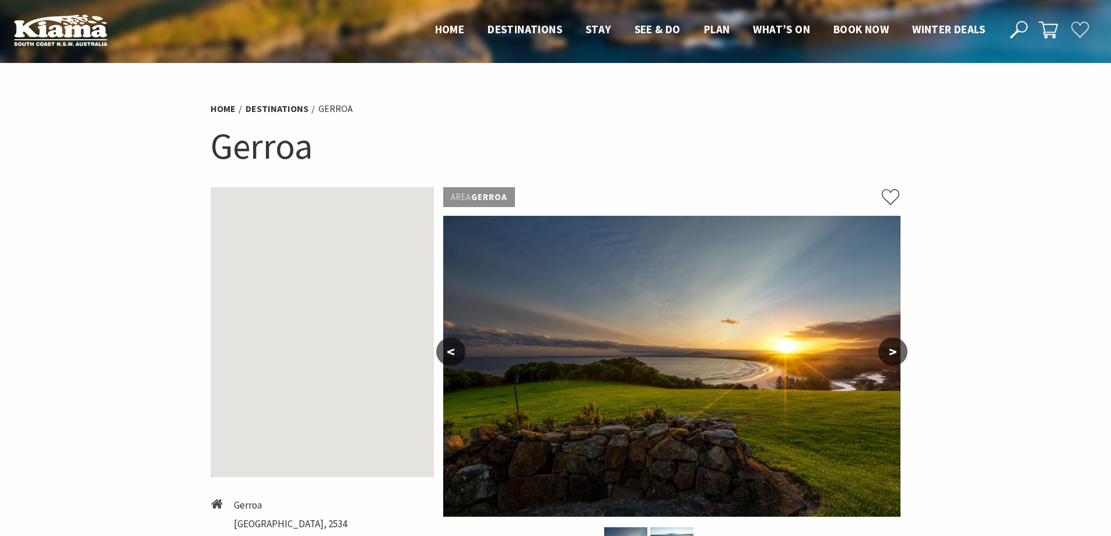  I want to click on span: Area, so click(461, 197).